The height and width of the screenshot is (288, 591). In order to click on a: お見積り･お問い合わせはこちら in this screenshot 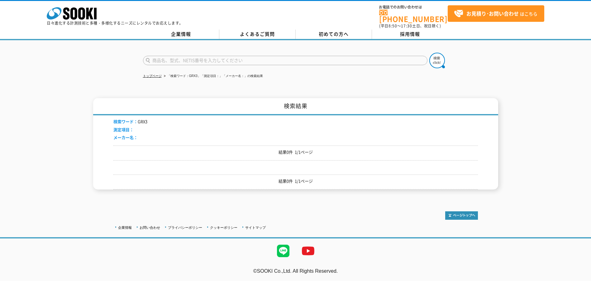, I will do `click(496, 13)`.